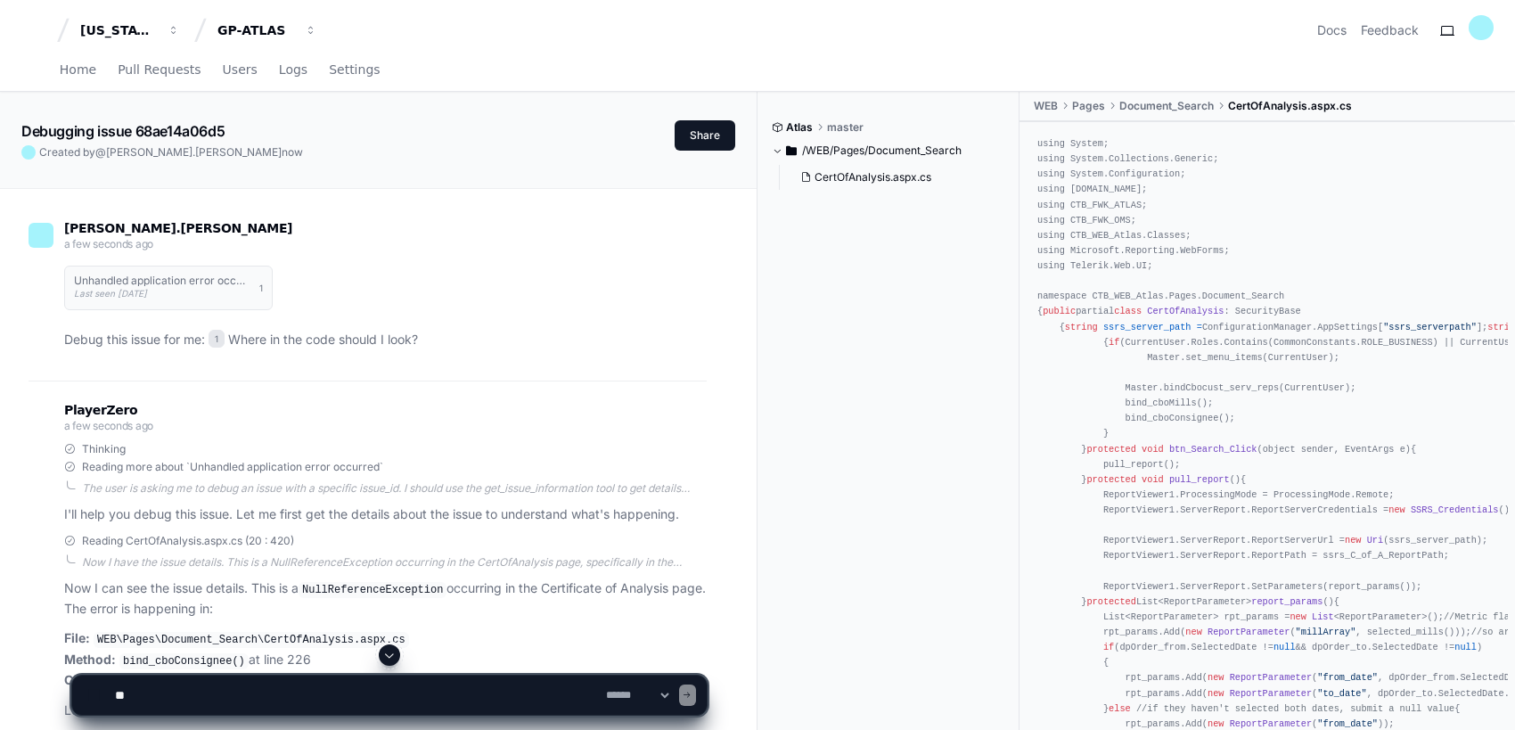  Describe the element at coordinates (1185, 311) in the screenshot. I see `span: CertOfAnalysis` at that location.